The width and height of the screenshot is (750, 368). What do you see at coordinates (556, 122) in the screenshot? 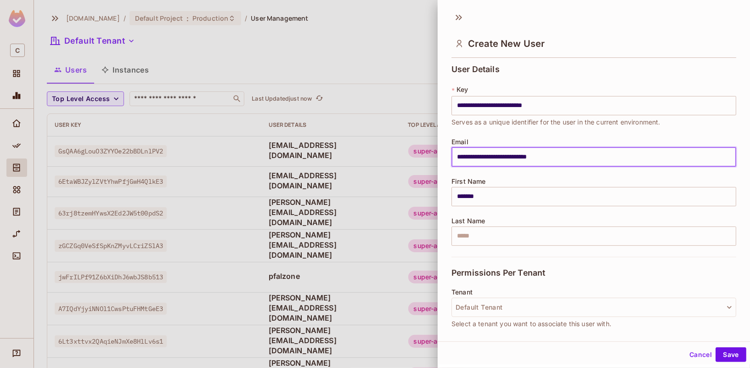
I see `span: Serves as a unique identifier for the user in the current environment.` at bounding box center [556, 122].